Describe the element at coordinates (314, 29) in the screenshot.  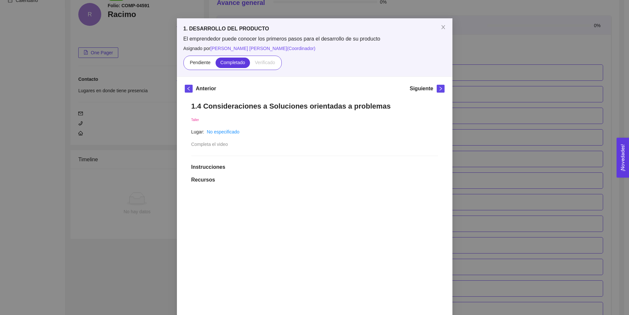
I see `h5: 1. DESARROLLO DEL PRODUCTO` at that location.